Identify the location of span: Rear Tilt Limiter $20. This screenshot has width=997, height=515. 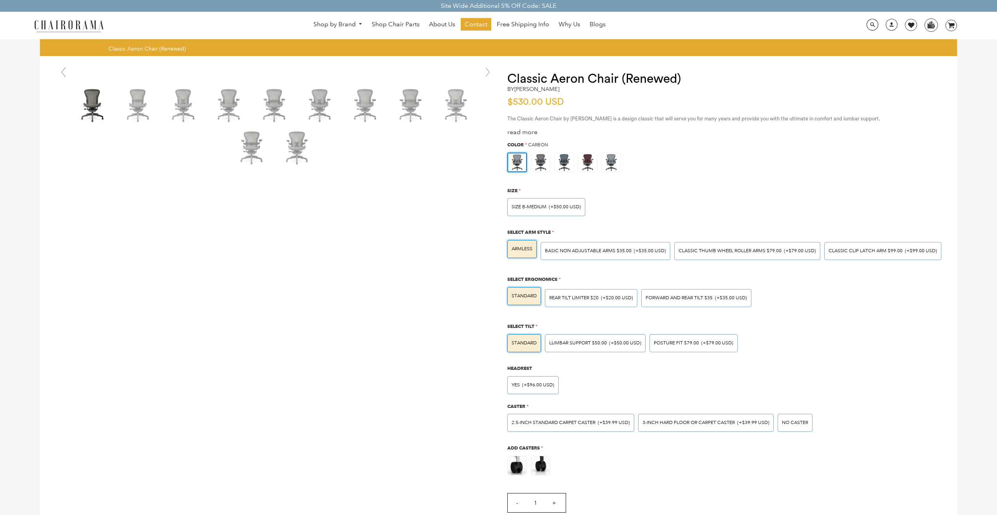
(574, 297).